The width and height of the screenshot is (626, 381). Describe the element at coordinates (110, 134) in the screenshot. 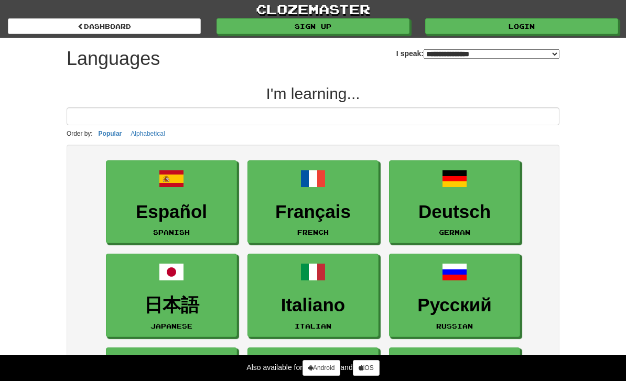

I see `button: Popular` at that location.